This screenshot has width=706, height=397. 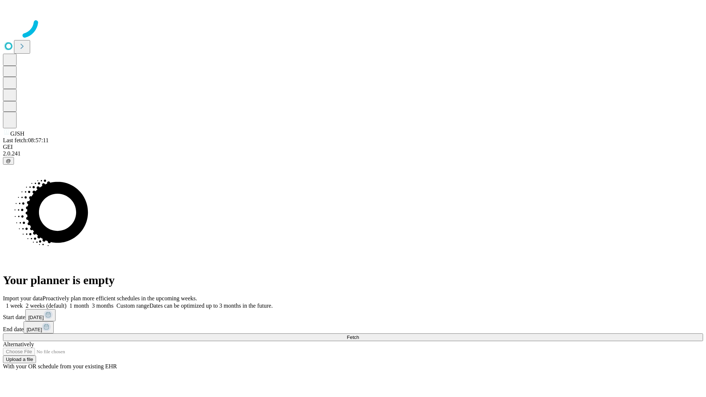 I want to click on span: Fetch, so click(x=352, y=337).